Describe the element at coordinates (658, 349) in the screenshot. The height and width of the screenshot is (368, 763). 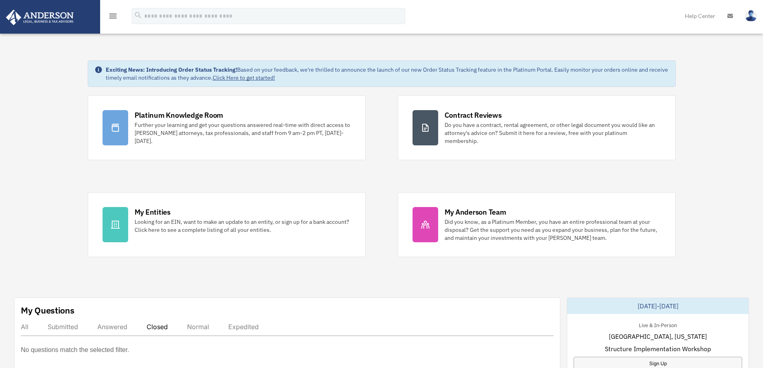
I see `span: Structure Implementation Workshop` at that location.